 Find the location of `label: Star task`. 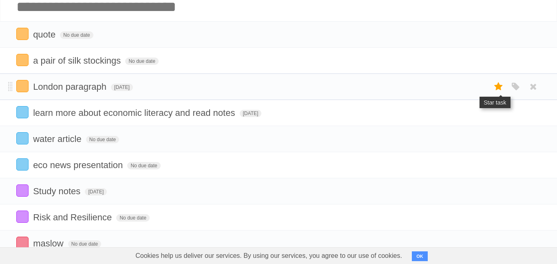

label: Star task is located at coordinates (499, 86).